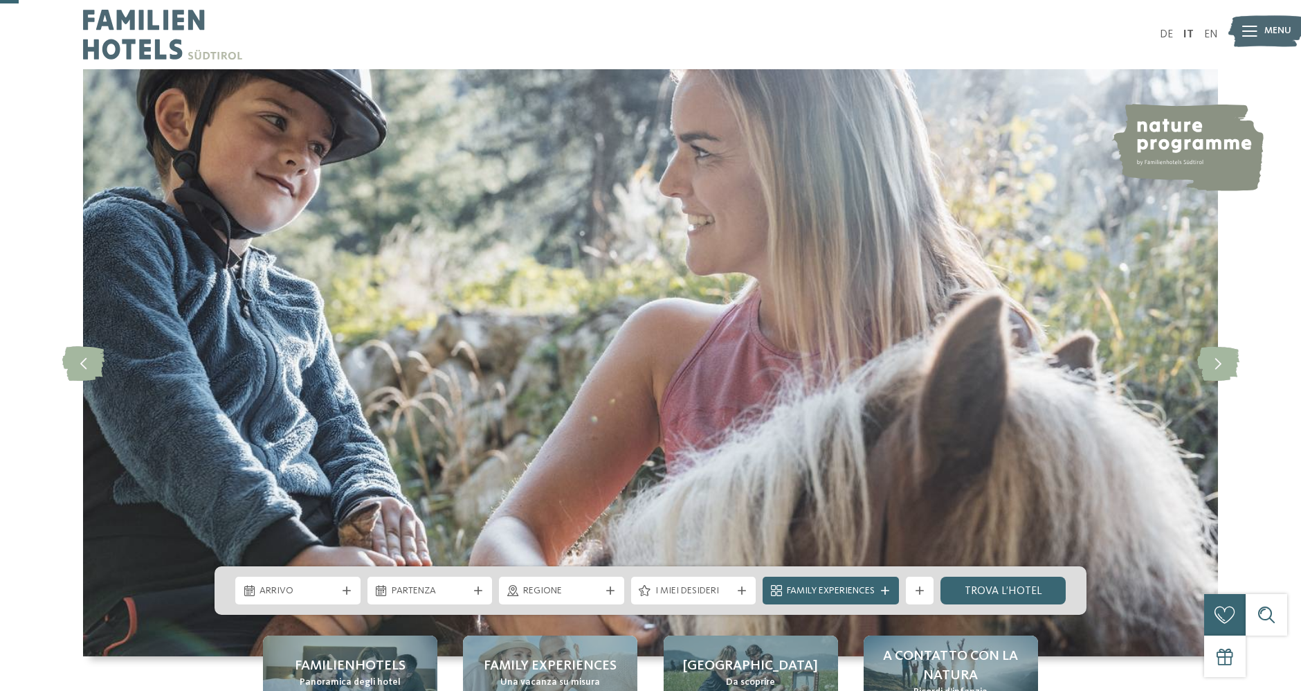 The height and width of the screenshot is (691, 1301). Describe the element at coordinates (561, 591) in the screenshot. I see `span: Regione` at that location.